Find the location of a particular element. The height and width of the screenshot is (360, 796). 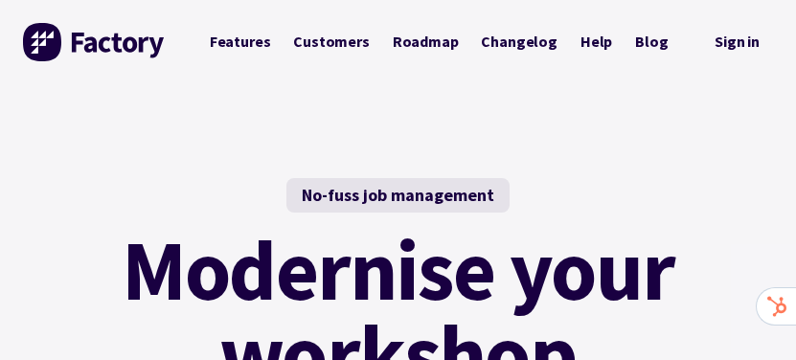

div: Chat Widget is located at coordinates (748, 314).